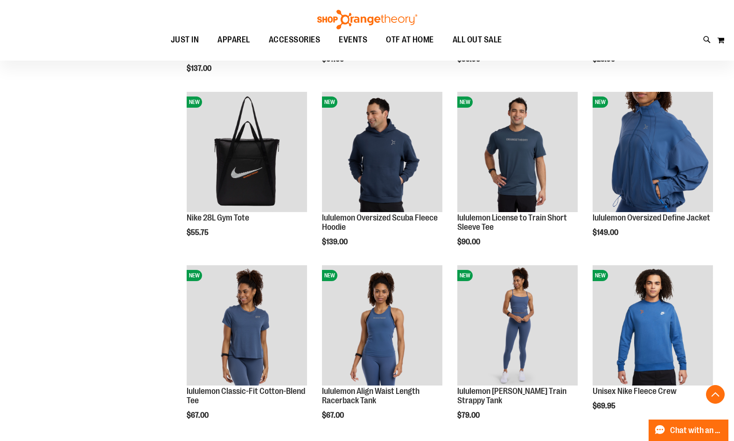 The image size is (734, 441). Describe the element at coordinates (382, 153) in the screenshot. I see `a: lululemon Oversized Scuba Fleece HoodieNEW` at that location.